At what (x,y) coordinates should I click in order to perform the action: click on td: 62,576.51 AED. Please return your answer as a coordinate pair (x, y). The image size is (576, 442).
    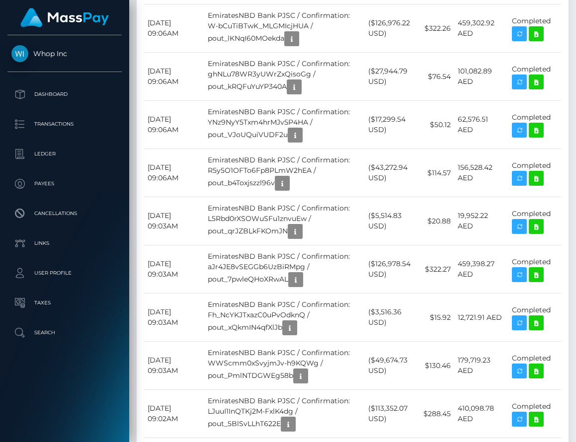
    Looking at the image, I should click on (481, 125).